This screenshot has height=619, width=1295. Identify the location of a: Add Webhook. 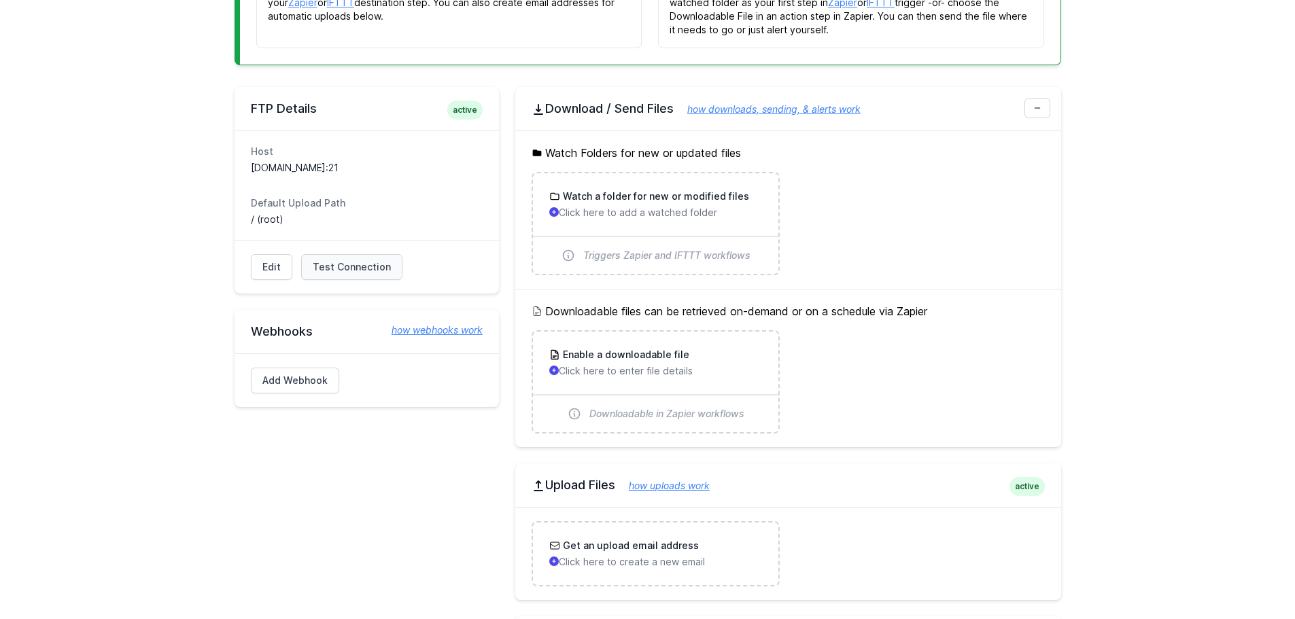
(295, 381).